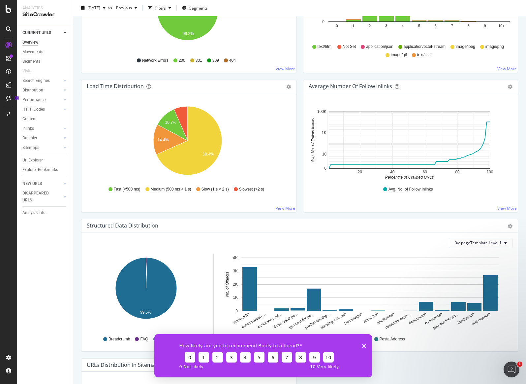  What do you see at coordinates (399, 55) in the screenshot?
I see `span: image/gif` at bounding box center [399, 55].